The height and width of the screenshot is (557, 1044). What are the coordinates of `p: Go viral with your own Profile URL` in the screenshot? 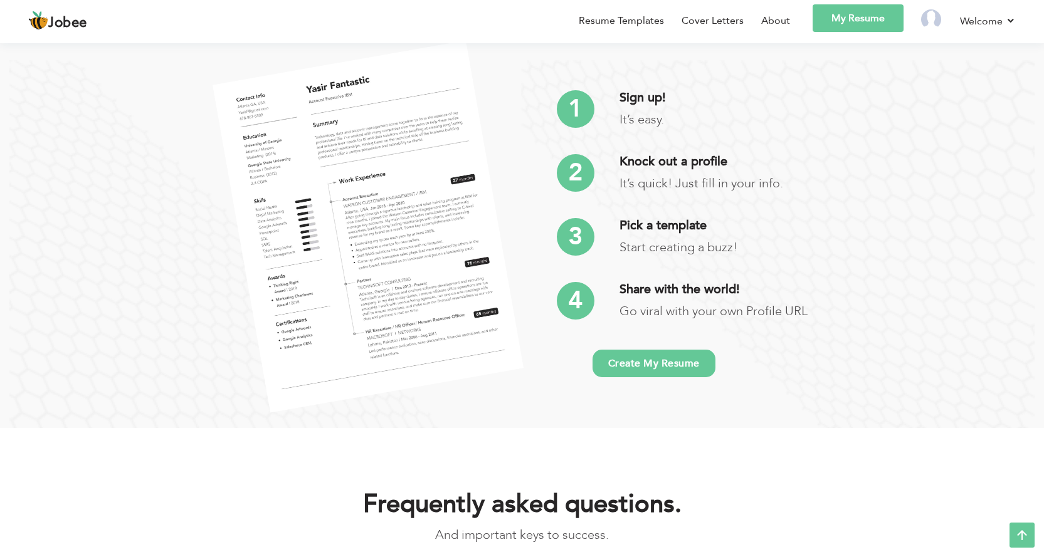 It's located at (796, 312).